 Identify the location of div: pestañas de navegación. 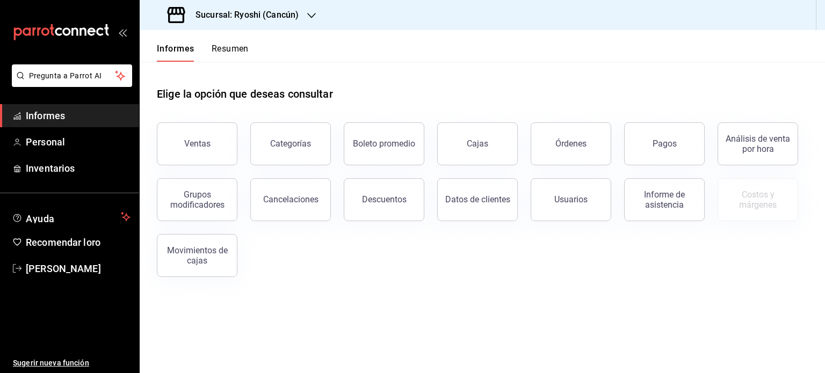
(202, 52).